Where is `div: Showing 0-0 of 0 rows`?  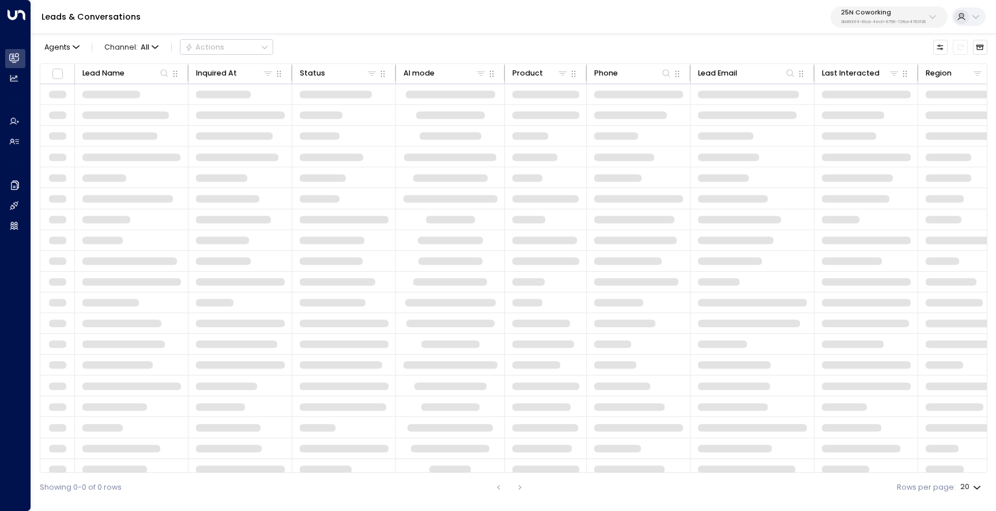
div: Showing 0-0 of 0 rows is located at coordinates (81, 487).